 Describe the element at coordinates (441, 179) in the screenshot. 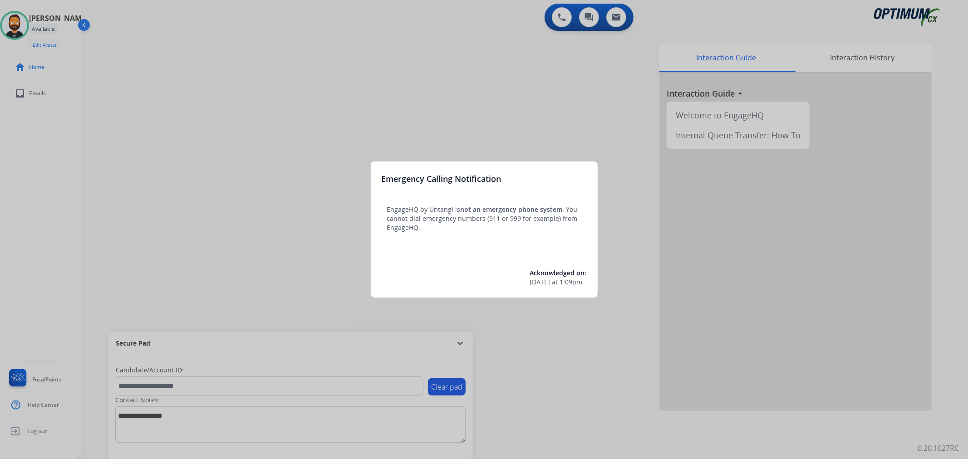

I see `h3: Emergency Calling Notification` at that location.